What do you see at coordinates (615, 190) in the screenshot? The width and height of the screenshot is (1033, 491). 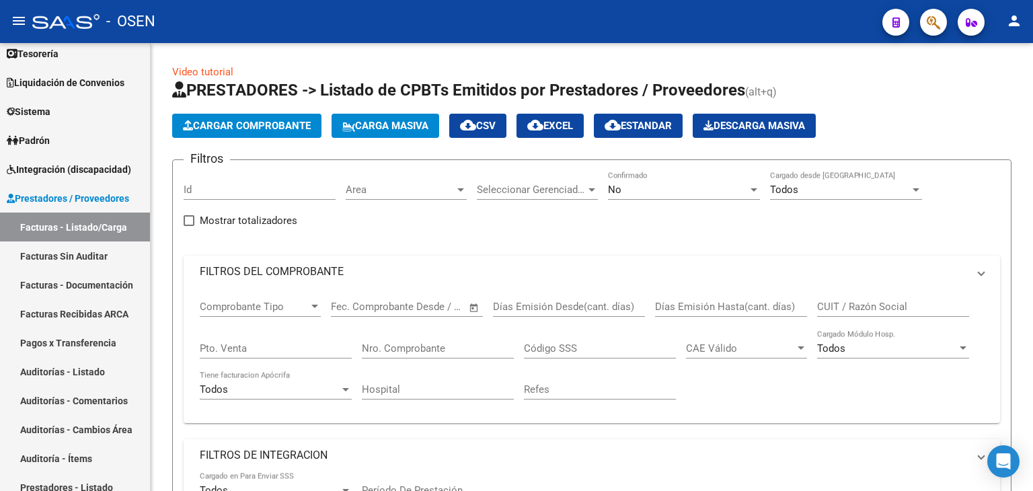 I see `span: No` at bounding box center [615, 190].